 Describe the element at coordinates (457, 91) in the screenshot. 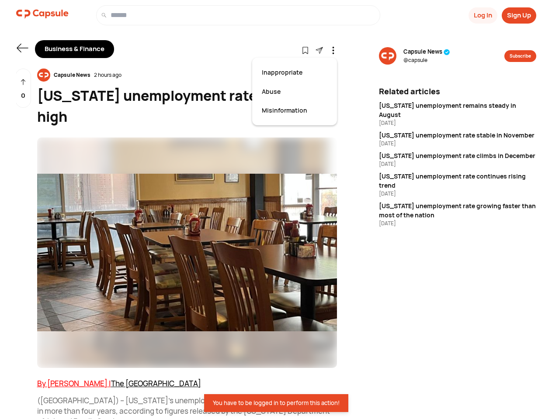

I see `div: Related articles` at that location.